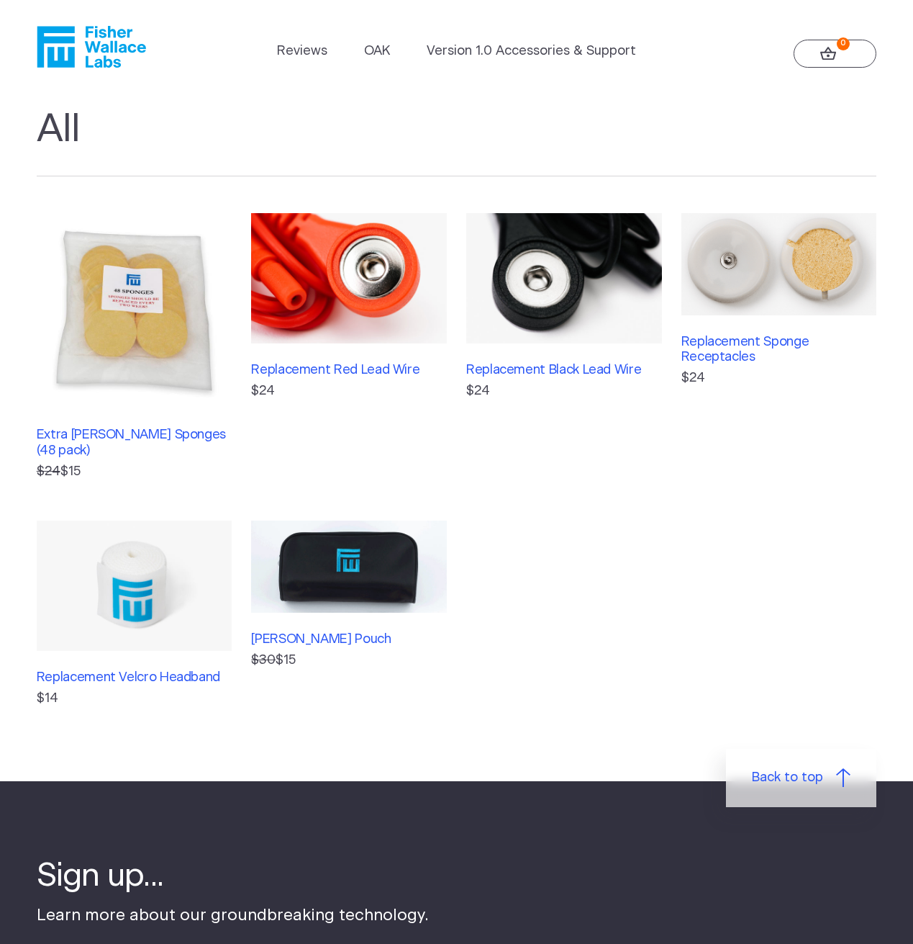  I want to click on h3: Replacement Velcro Headband, so click(135, 678).